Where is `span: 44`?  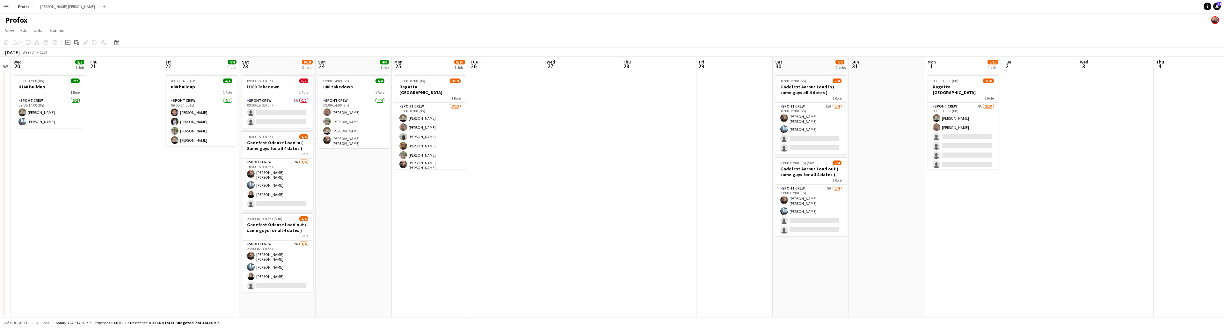 span: 44 is located at coordinates (1219, 4).